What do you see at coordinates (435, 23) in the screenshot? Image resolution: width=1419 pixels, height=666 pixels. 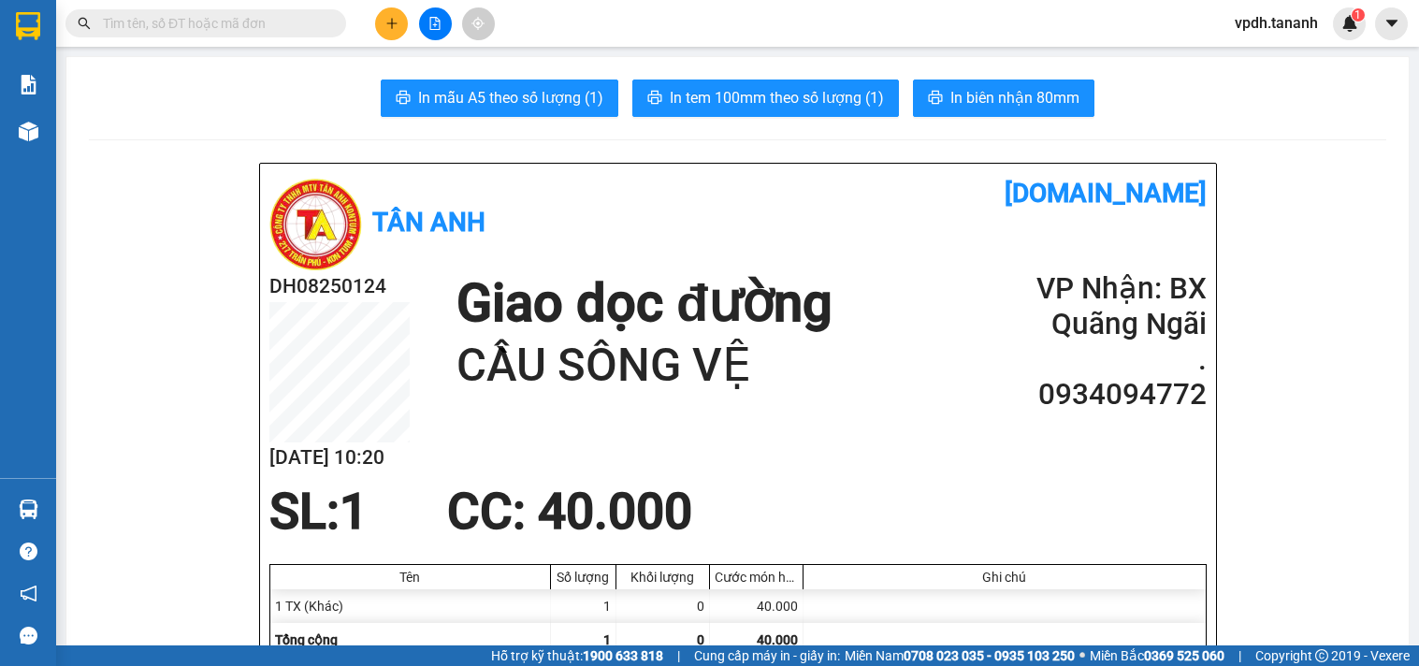 I see `span: file-add` at bounding box center [435, 23].